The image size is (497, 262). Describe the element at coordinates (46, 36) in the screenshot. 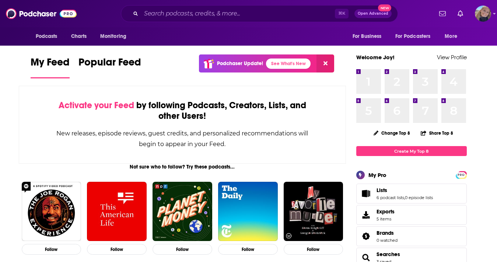

I see `span: Podcasts` at that location.